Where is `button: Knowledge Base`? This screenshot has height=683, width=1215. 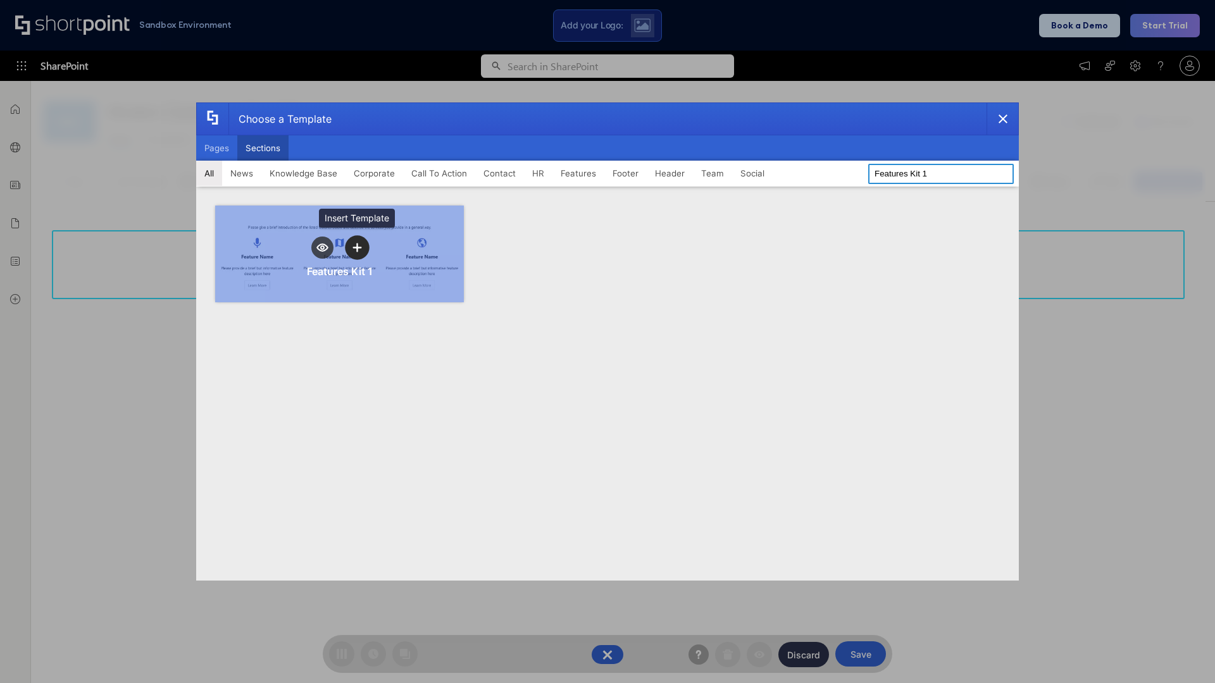 button: Knowledge Base is located at coordinates (303, 173).